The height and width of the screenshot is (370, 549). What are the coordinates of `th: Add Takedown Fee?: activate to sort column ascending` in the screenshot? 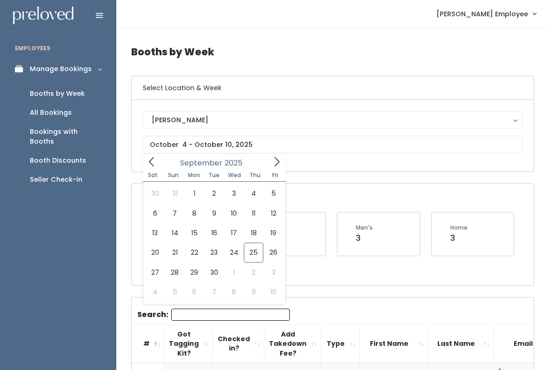 It's located at (293, 344).